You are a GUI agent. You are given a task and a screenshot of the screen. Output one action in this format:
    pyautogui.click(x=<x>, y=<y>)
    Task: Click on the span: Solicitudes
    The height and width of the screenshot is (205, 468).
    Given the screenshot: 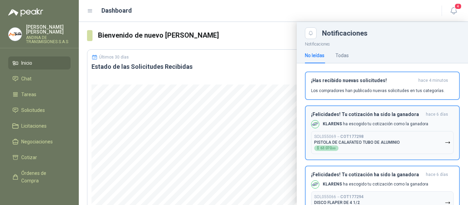 What is the action you would take?
    pyautogui.click(x=33, y=110)
    